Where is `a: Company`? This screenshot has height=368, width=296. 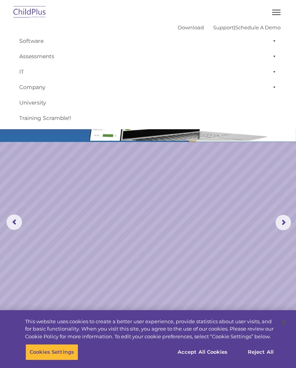
a: Company is located at coordinates (148, 87).